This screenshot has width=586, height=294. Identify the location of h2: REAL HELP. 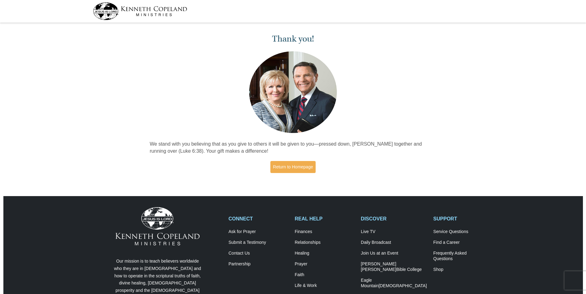
(325, 219).